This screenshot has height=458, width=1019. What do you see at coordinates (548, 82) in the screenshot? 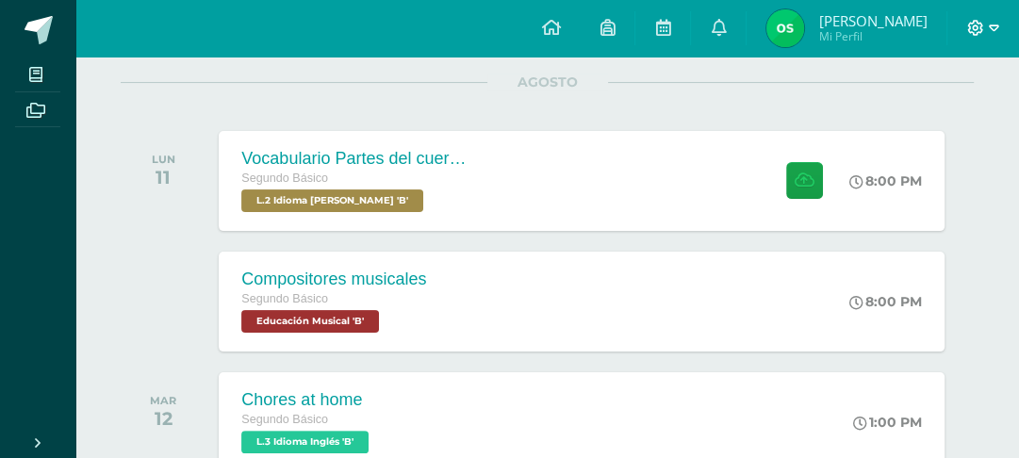
I see `span: AGOSTO` at bounding box center [548, 82].